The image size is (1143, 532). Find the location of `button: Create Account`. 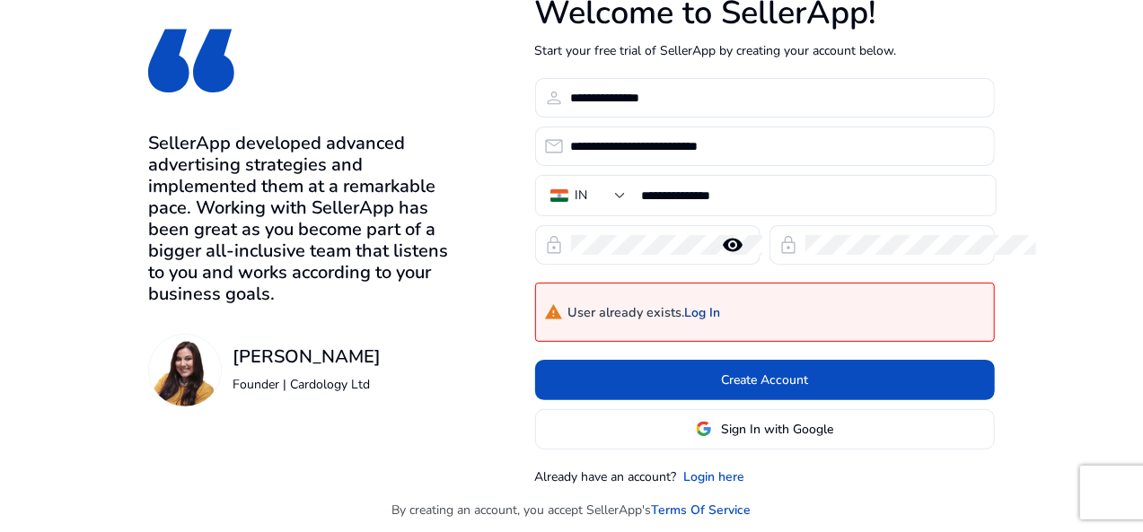

button: Create Account is located at coordinates (765, 380).